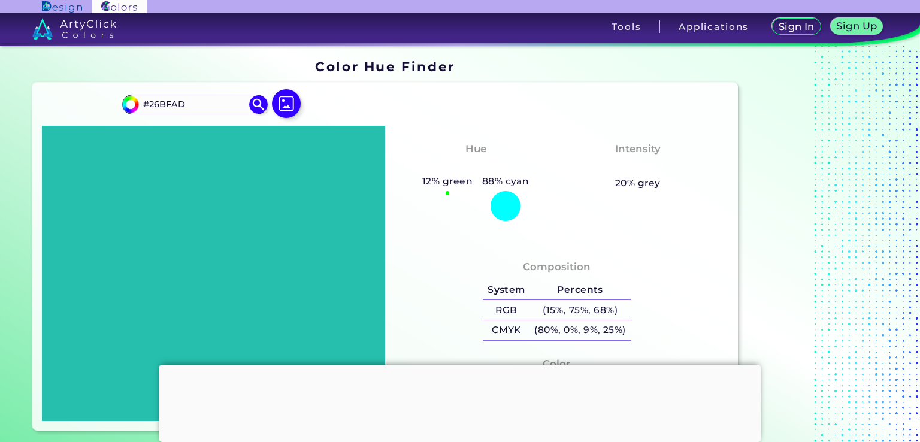  Describe the element at coordinates (713, 26) in the screenshot. I see `h3: Applications` at that location.